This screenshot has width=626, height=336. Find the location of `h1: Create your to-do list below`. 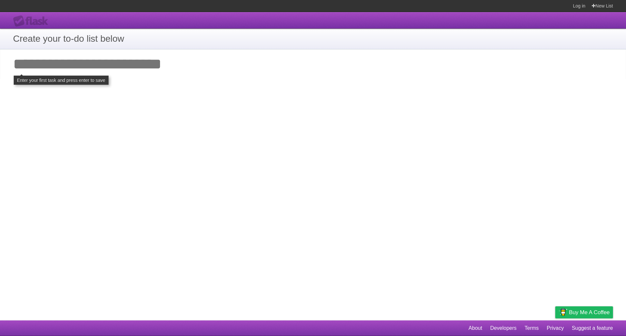

h1: Create your to-do list below is located at coordinates (313, 39).